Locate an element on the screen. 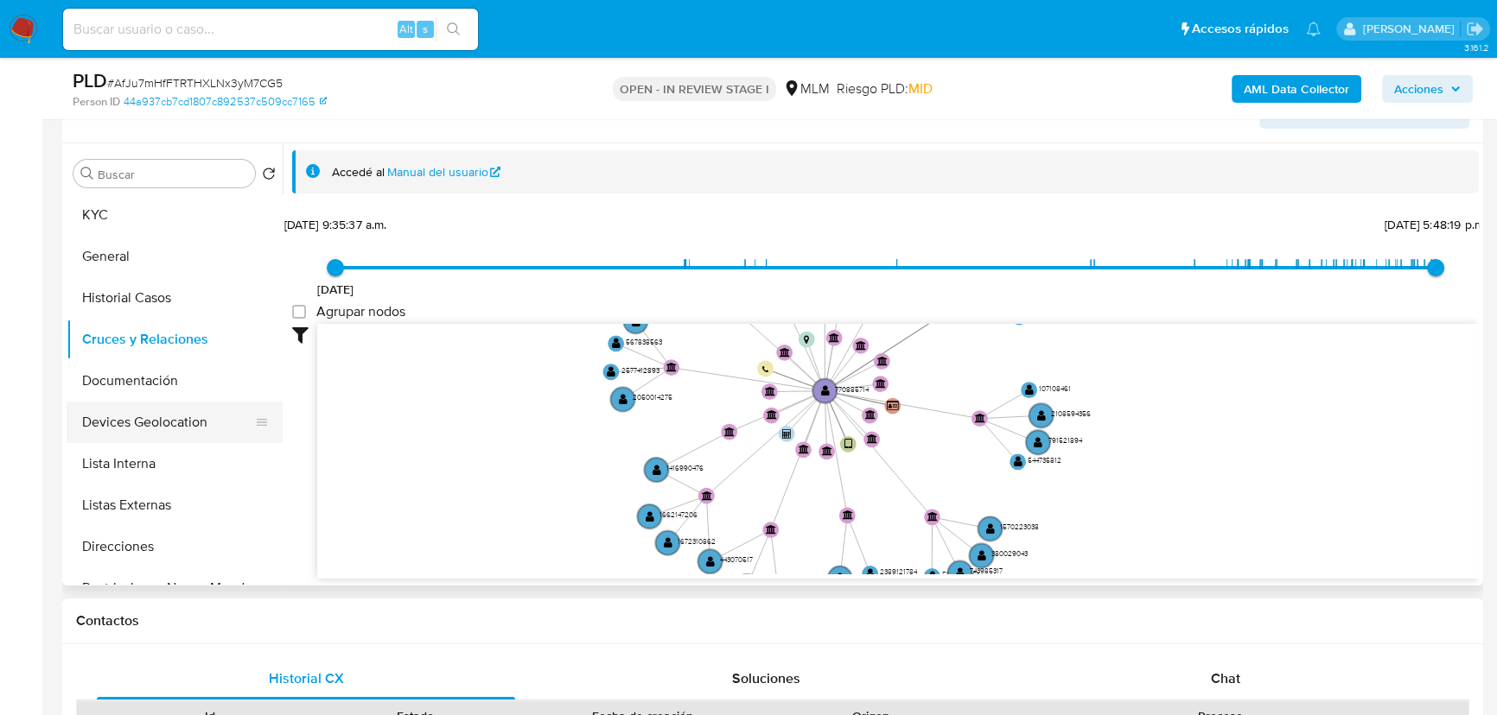 This screenshot has height=715, width=1497. button: KYC is located at coordinates (175, 215).